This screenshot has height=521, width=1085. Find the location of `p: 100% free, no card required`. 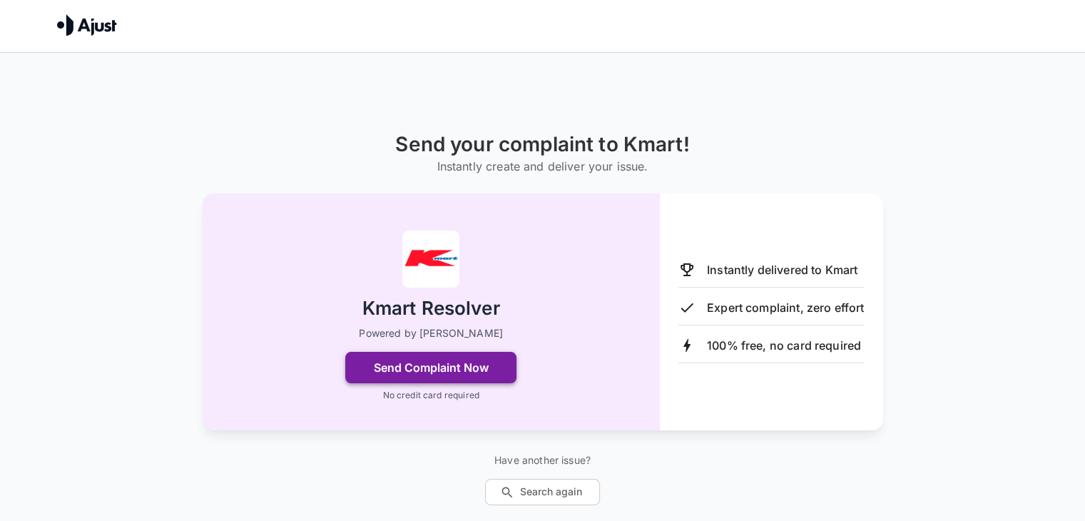

p: 100% free, no card required is located at coordinates (784, 345).